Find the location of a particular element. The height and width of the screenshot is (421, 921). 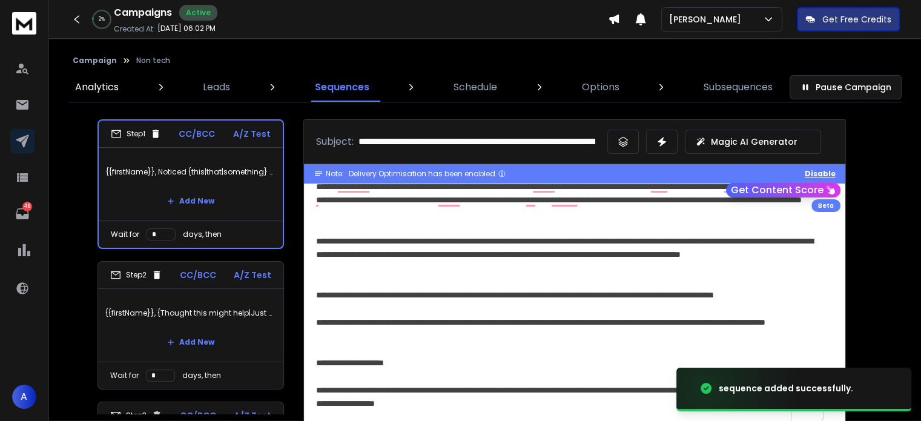

a: Leads is located at coordinates (216, 87).